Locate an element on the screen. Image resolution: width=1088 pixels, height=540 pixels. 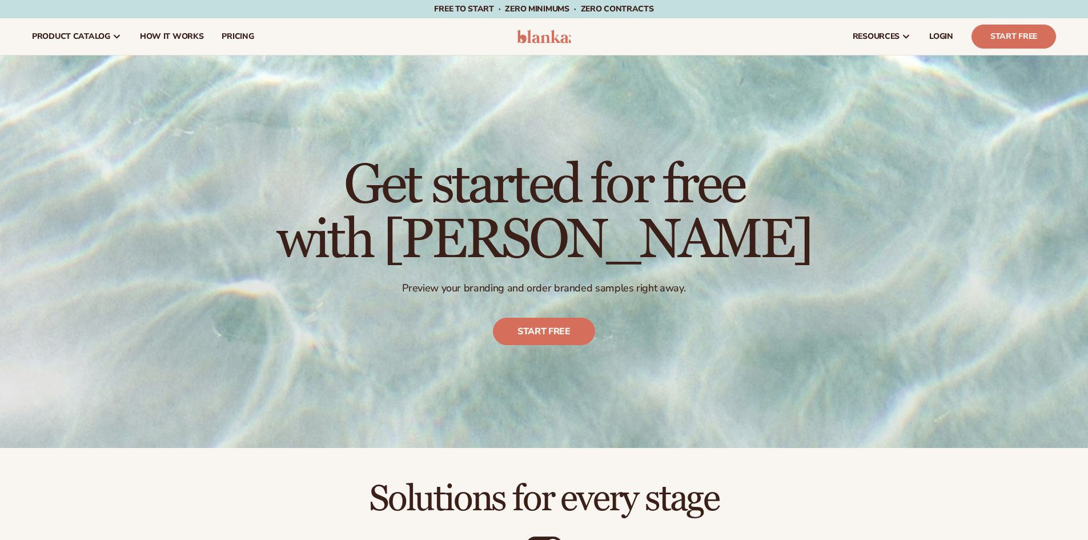
a: logo is located at coordinates (544, 37).